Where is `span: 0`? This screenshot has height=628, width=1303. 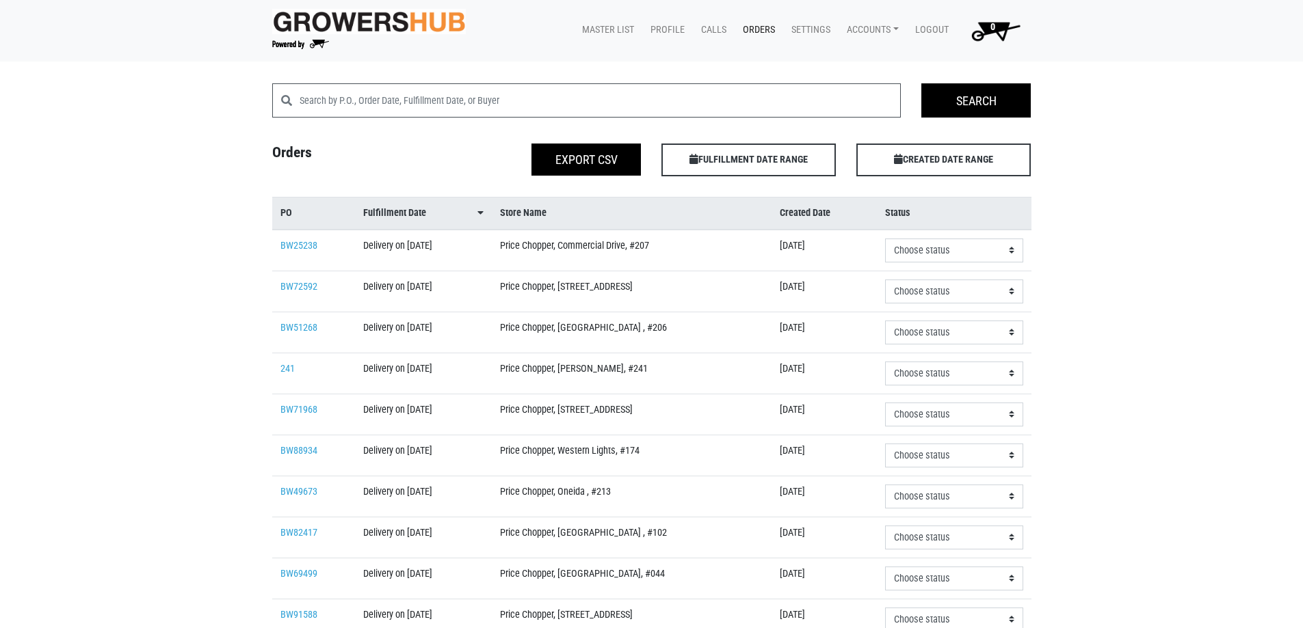 span: 0 is located at coordinates (992, 27).